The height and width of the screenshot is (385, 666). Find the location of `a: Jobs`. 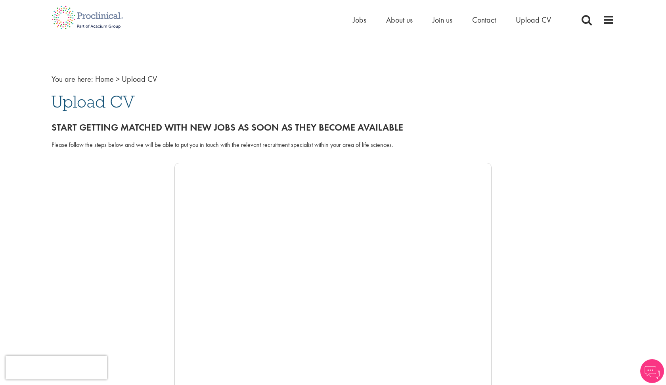

a: Jobs is located at coordinates (360, 20).